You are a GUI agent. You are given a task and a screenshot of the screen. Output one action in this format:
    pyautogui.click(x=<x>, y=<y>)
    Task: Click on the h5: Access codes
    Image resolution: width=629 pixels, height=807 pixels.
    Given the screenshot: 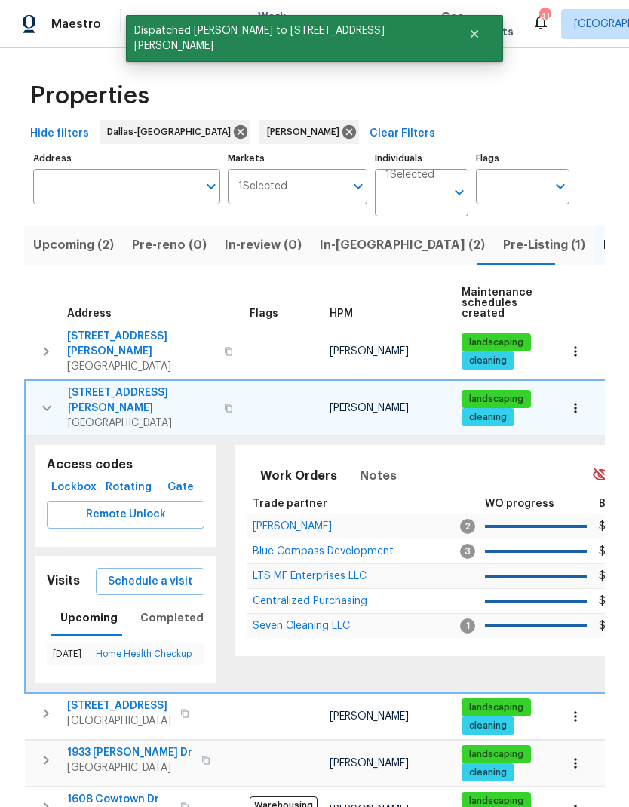 What is the action you would take?
    pyautogui.click(x=125, y=465)
    